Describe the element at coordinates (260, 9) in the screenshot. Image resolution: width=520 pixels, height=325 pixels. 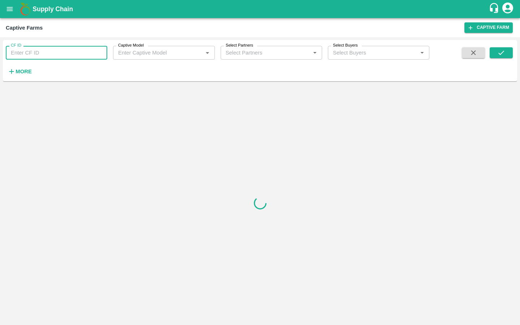
I see `a: Supply Chain` at that location.